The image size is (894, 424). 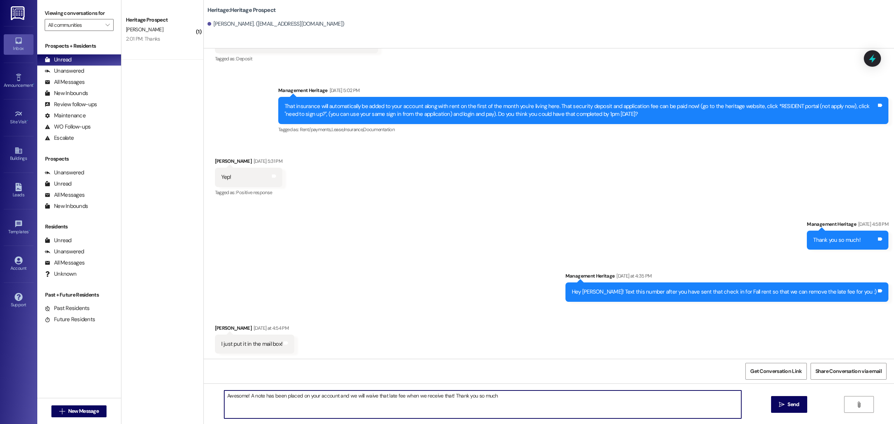 What do you see at coordinates (19, 301) in the screenshot?
I see `a: Support` at bounding box center [19, 301].